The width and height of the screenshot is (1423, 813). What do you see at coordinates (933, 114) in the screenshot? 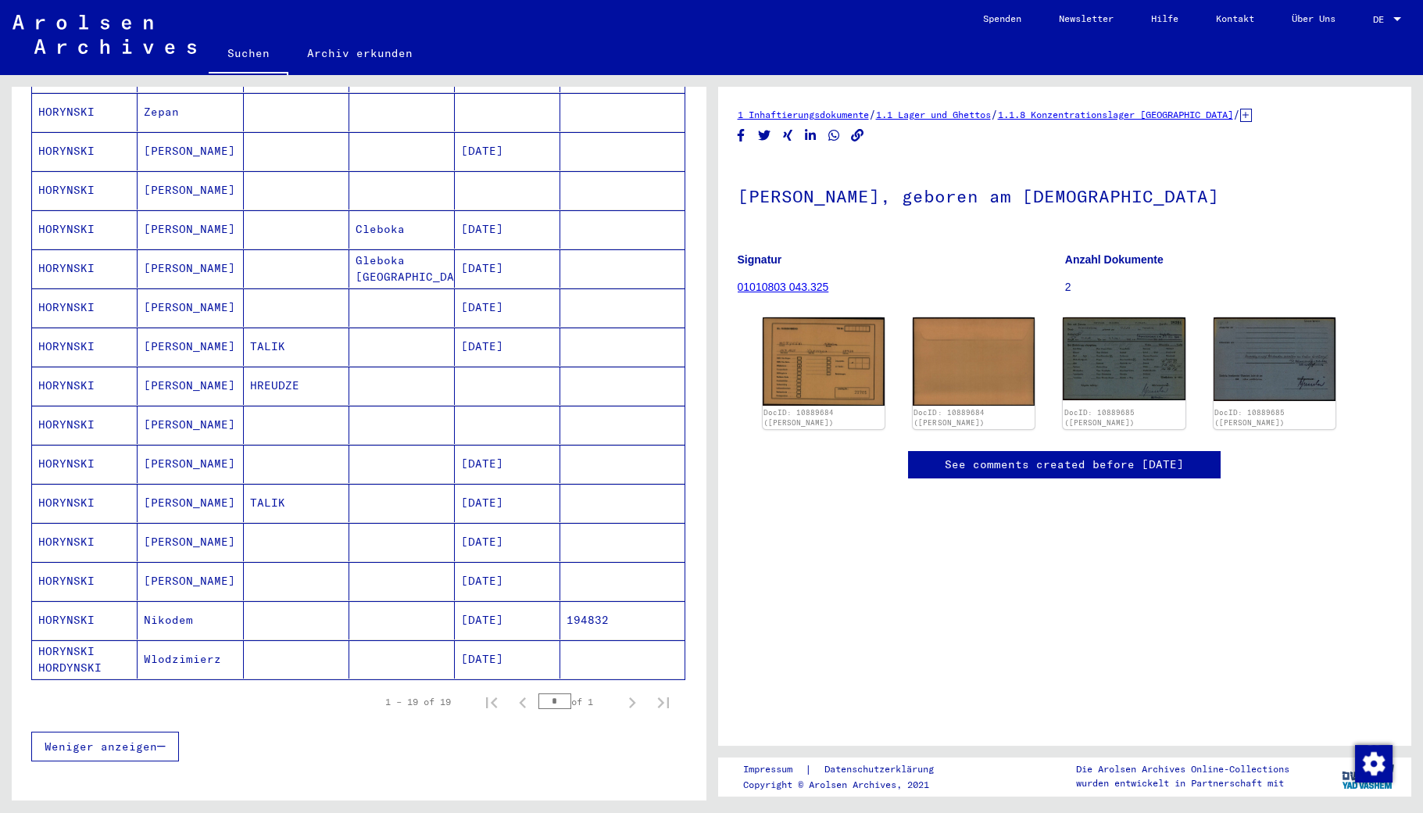
I see `a: 1.1 Lager und Ghettos` at bounding box center [933, 114].